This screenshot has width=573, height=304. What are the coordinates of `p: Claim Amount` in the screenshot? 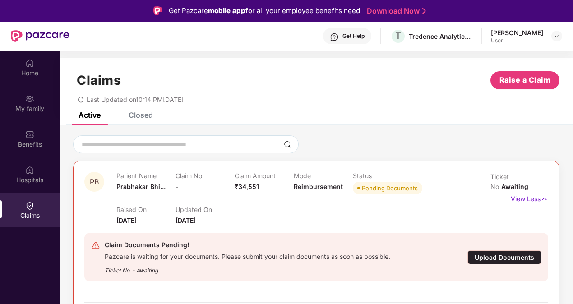 It's located at (264, 176).